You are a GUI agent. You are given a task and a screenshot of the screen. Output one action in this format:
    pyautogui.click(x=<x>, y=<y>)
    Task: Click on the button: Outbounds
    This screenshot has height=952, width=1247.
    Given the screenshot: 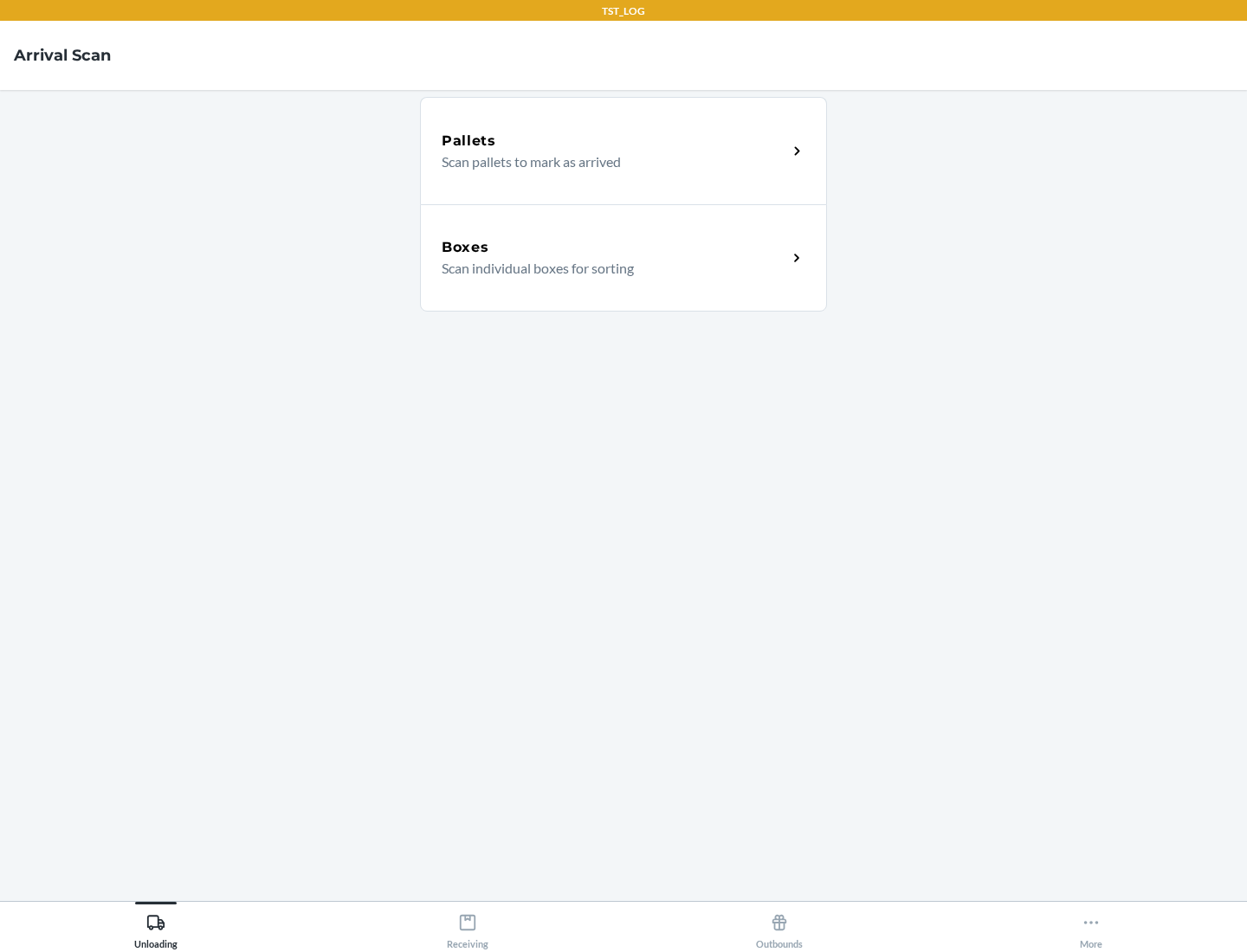 What is the action you would take?
    pyautogui.click(x=779, y=926)
    